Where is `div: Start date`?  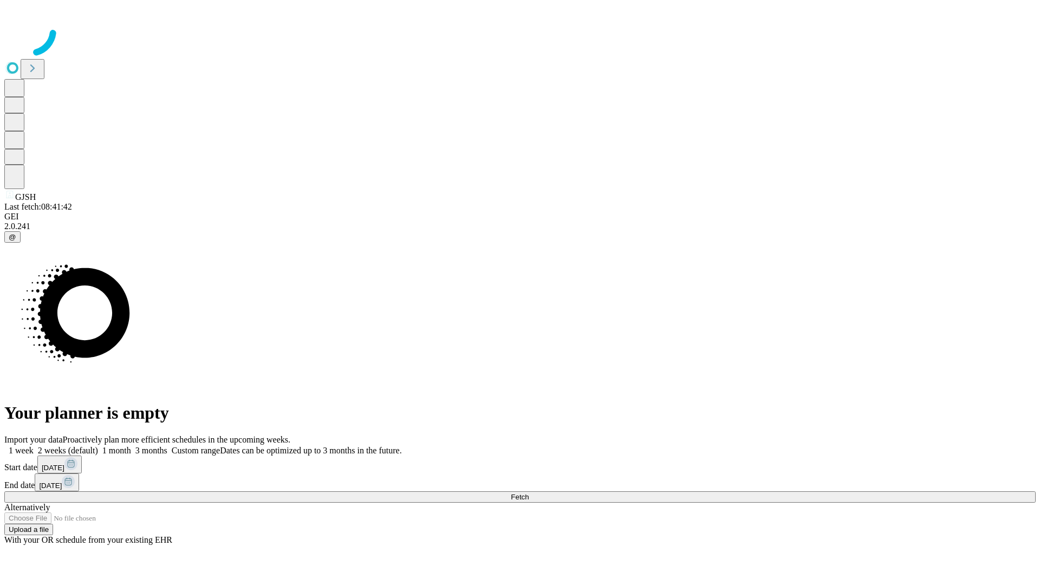 div: Start date is located at coordinates (520, 464).